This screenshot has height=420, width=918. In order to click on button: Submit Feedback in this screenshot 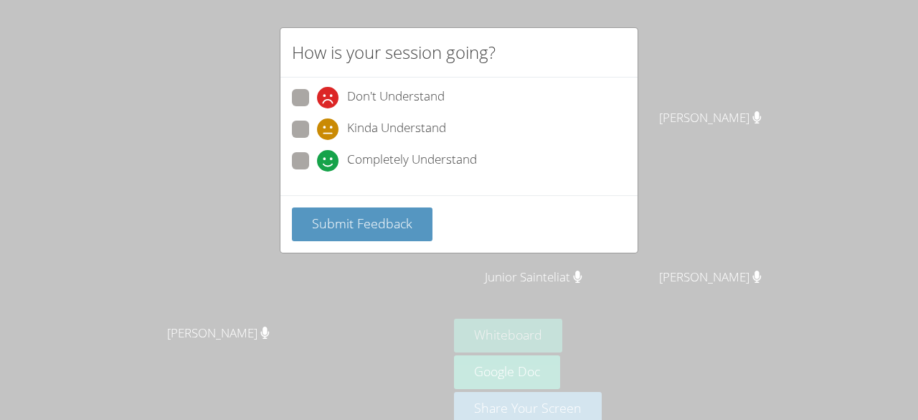, I will do `click(362, 224)`.